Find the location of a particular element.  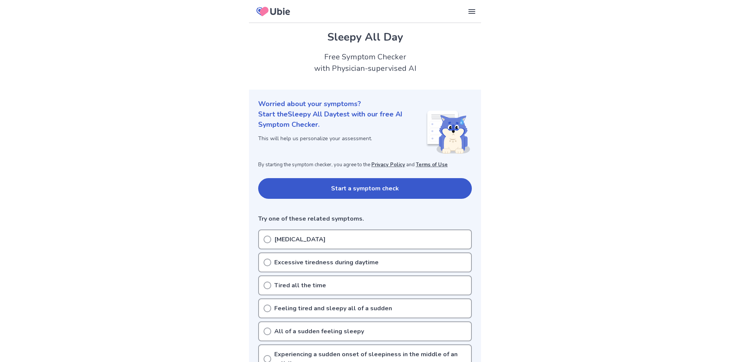

p: Feeling tired and sleepy all of a sudden is located at coordinates (333, 309).